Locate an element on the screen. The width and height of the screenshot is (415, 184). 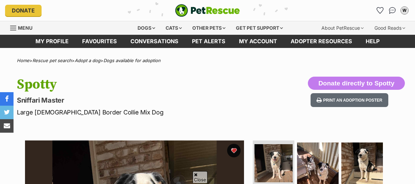
a: Menu is located at coordinates (24, 27).